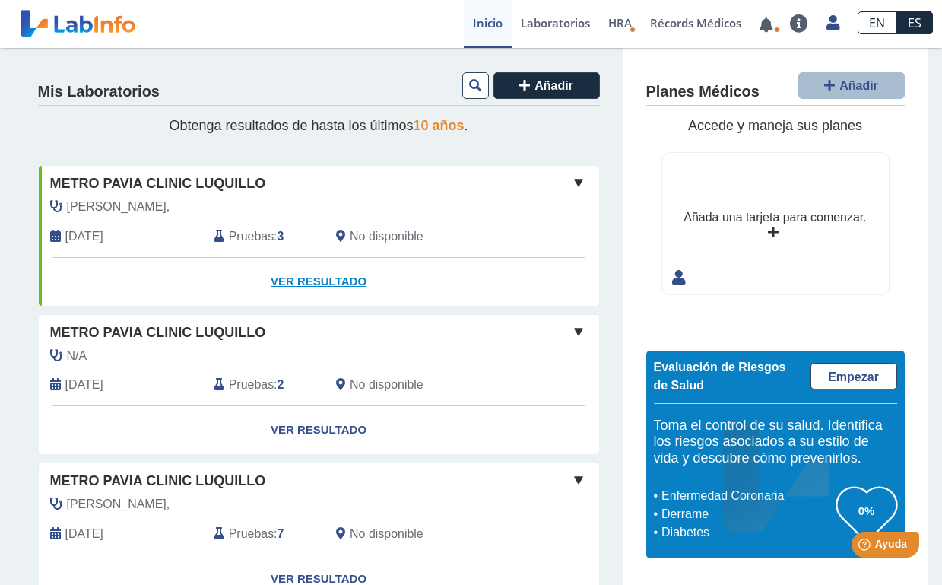  I want to click on a: ES, so click(915, 23).